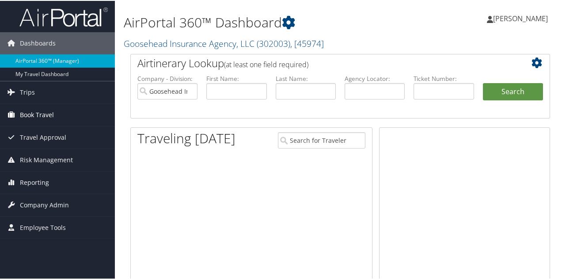  Describe the element at coordinates (307, 42) in the screenshot. I see `span: , [ 45974 ]` at that location.